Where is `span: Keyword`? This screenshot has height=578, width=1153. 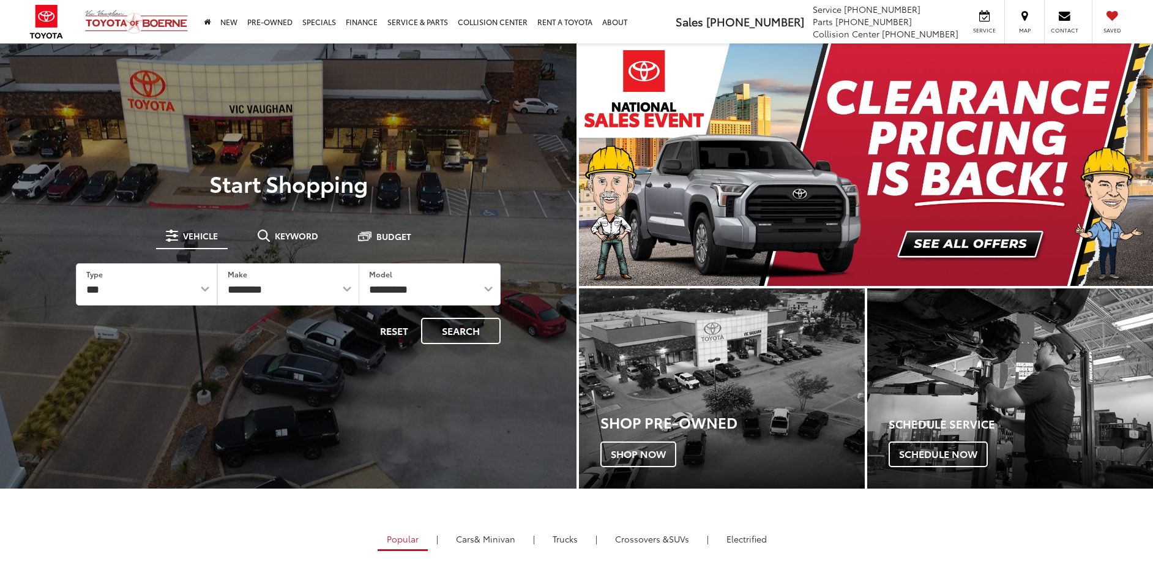 span: Keyword is located at coordinates (296, 236).